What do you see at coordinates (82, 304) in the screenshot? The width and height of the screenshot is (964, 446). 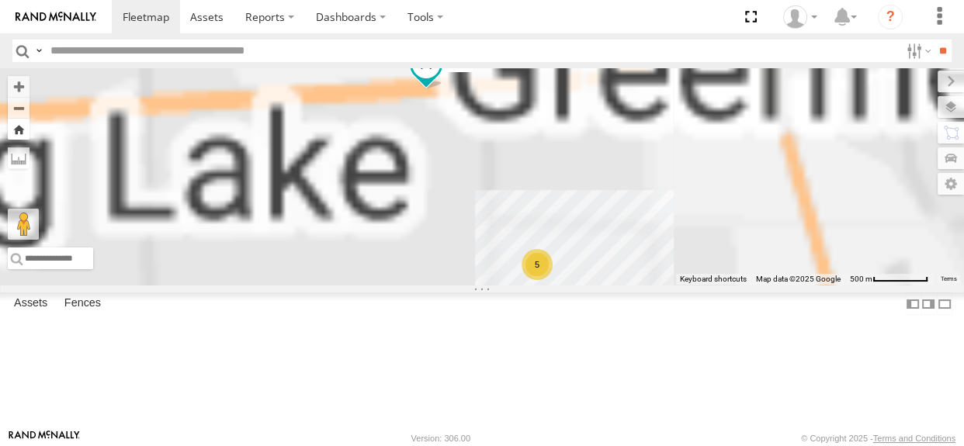 I see `label: Fences` at bounding box center [82, 304].